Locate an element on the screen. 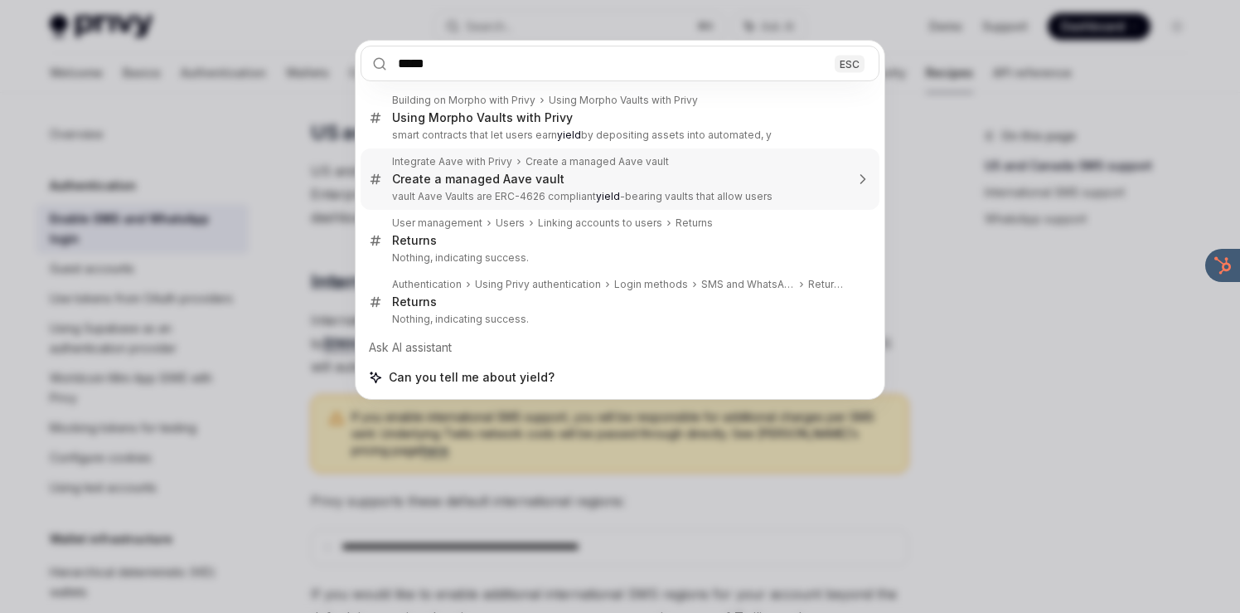 The width and height of the screenshot is (1240, 613). div: SMS and WhatsApp is located at coordinates (748, 284).